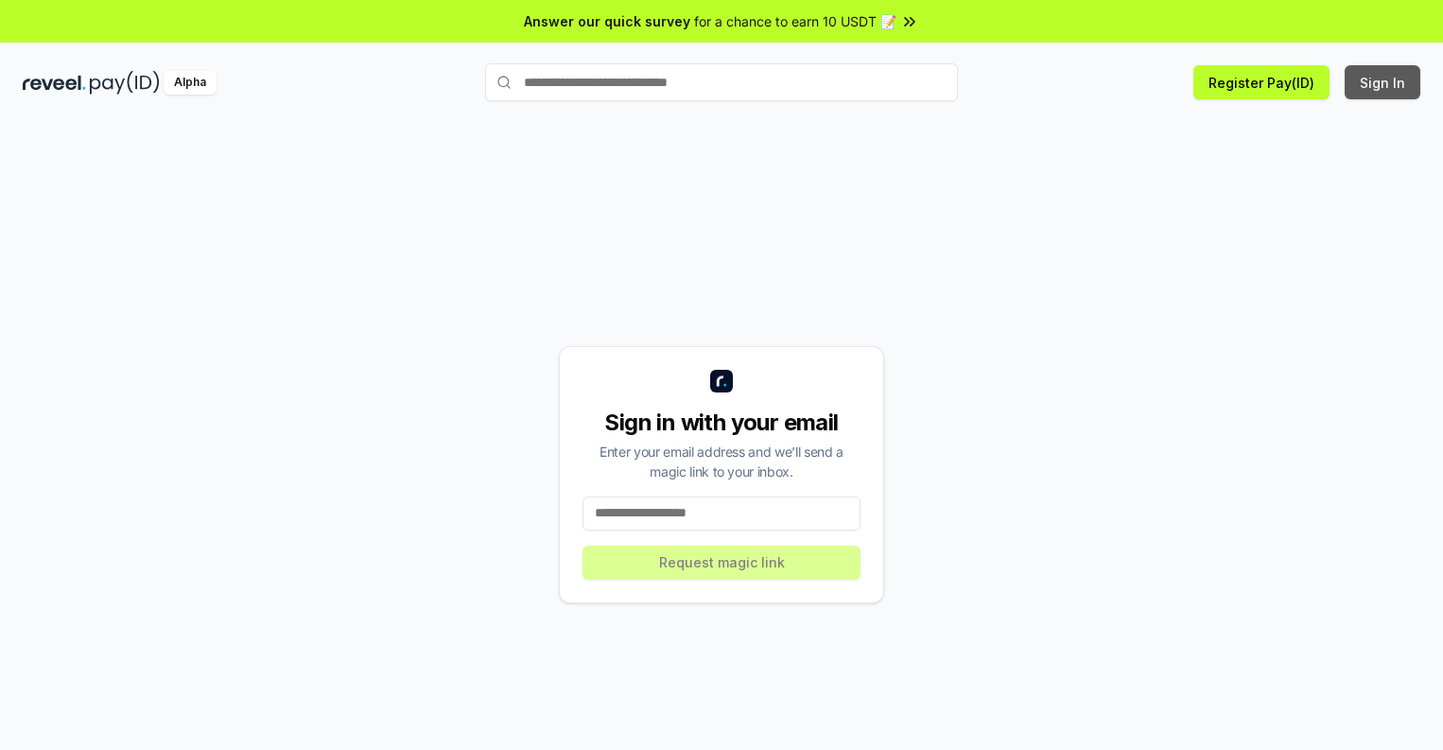  What do you see at coordinates (607, 21) in the screenshot?
I see `span: Answer our quick survey` at bounding box center [607, 21].